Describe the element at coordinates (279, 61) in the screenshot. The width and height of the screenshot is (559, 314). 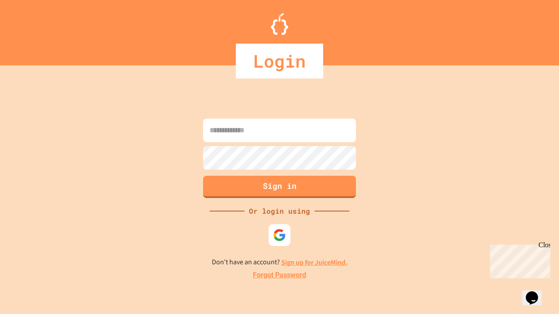
I see `div: Login` at that location.